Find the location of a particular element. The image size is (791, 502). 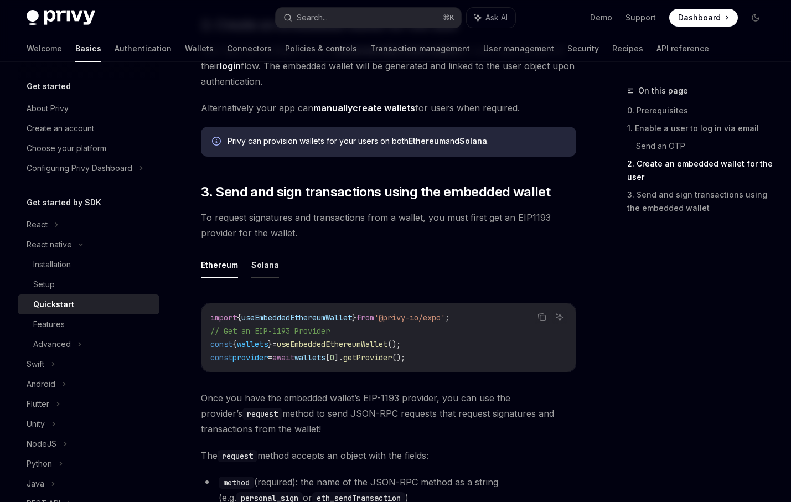

strong: login is located at coordinates (230, 66).